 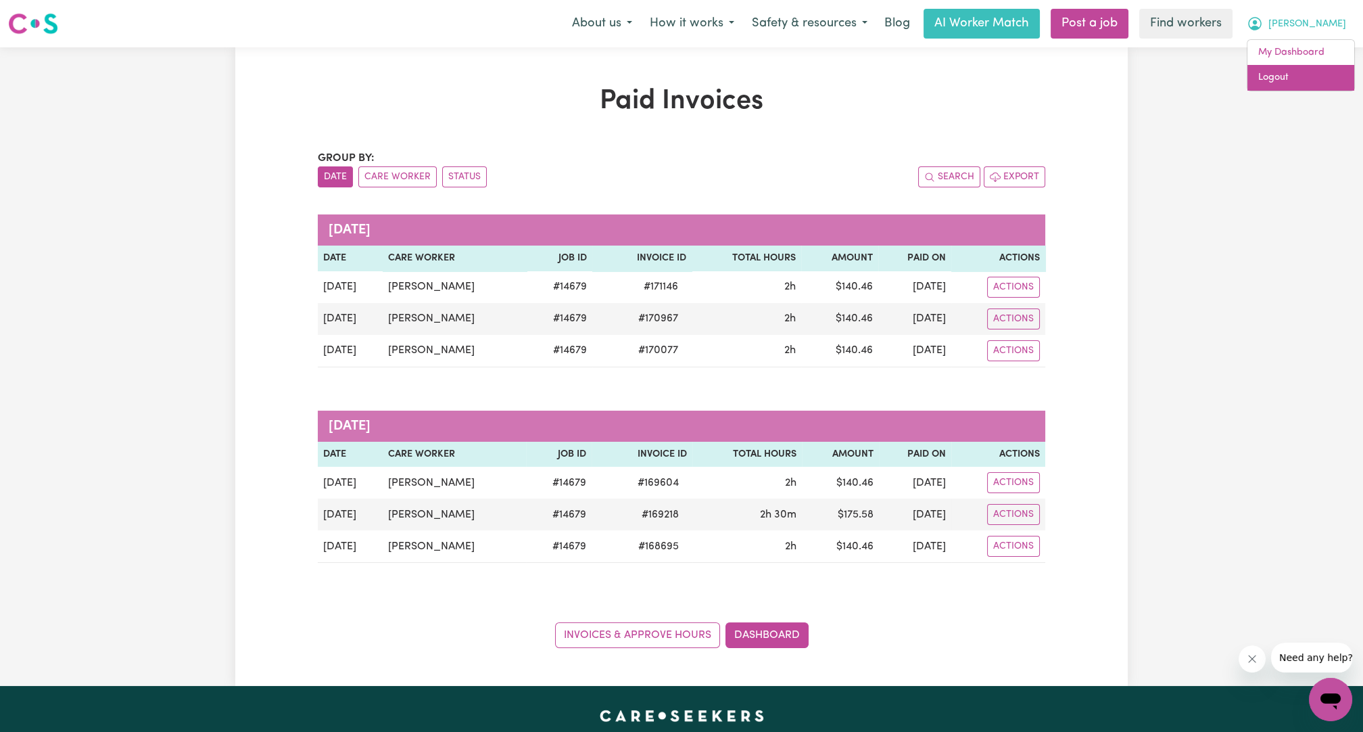 I want to click on a: AI Worker Match, so click(x=982, y=24).